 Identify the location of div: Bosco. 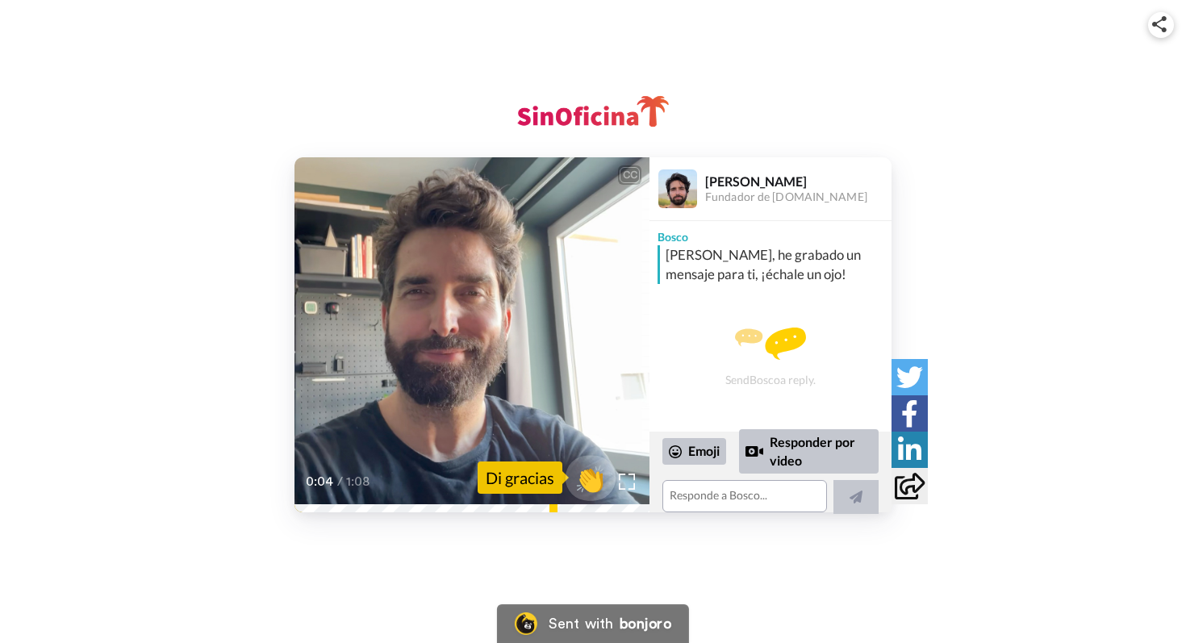
(770, 233).